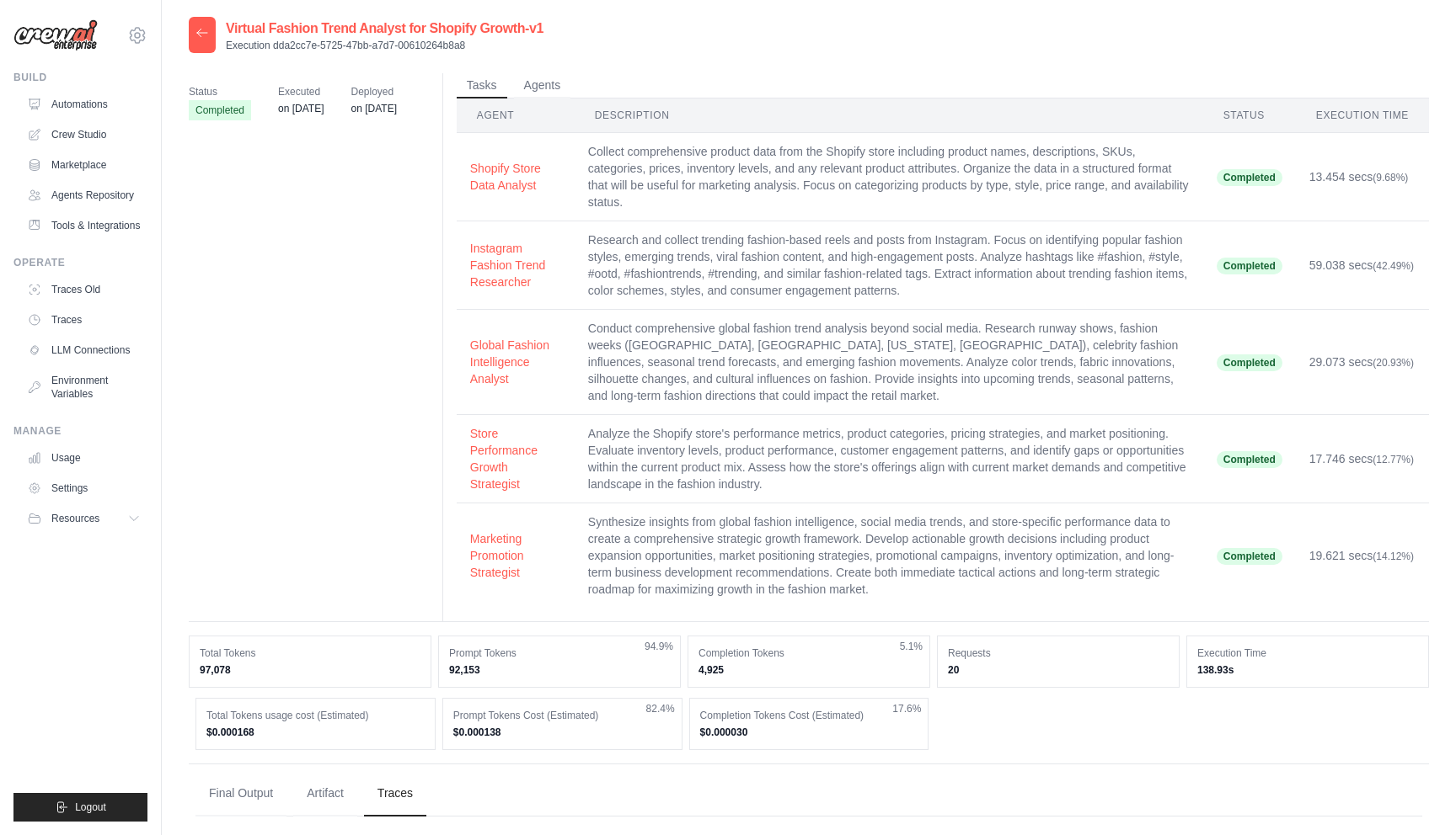 The image size is (1456, 835). I want to click on th: Description, so click(889, 116).